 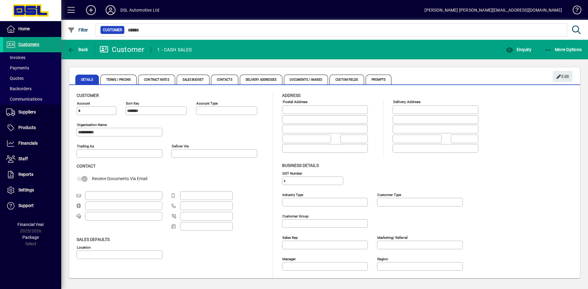 I want to click on span: Contacts, so click(x=224, y=80).